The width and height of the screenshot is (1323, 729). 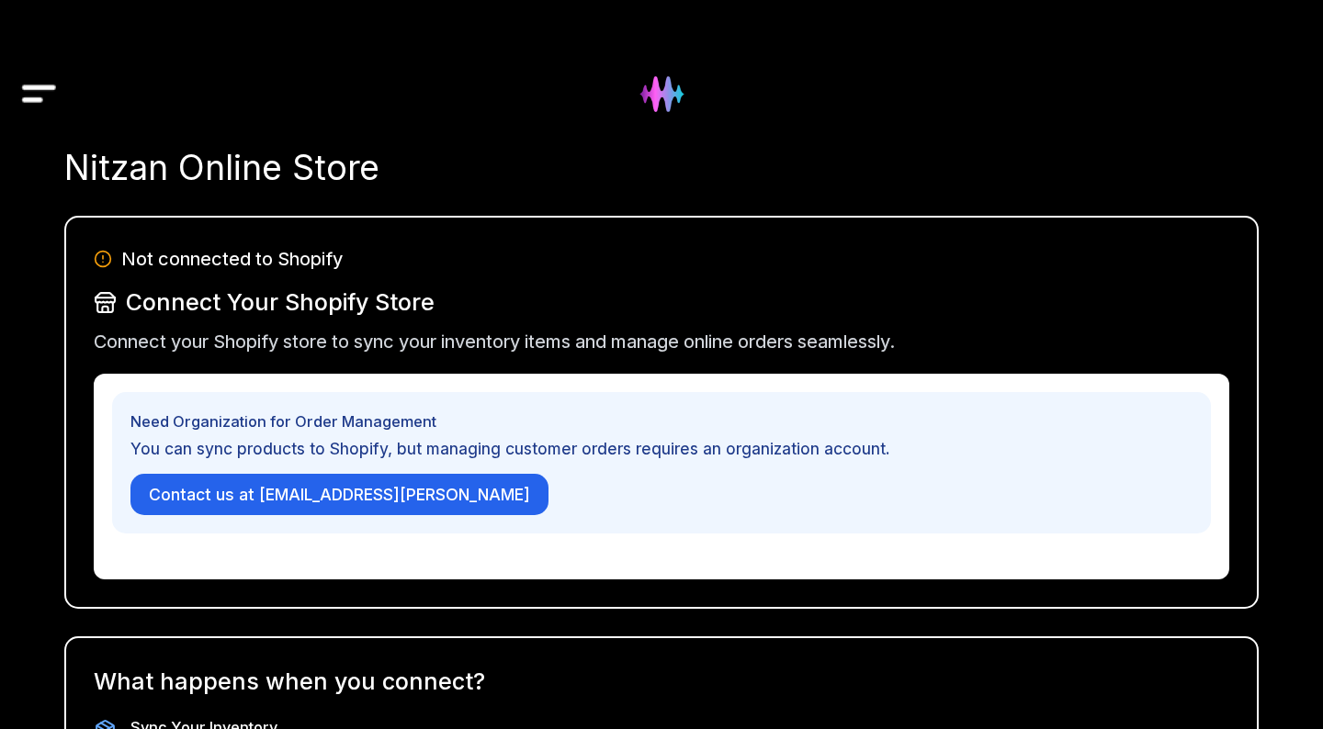 What do you see at coordinates (661, 448) in the screenshot?
I see `p: You can sync products to Shopify, but managing customer orders requires an organization account.` at bounding box center [661, 448].